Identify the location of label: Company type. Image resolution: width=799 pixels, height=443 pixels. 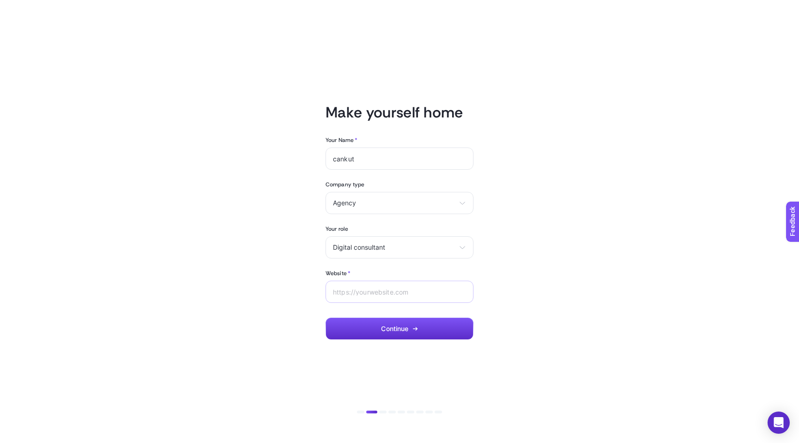
(400, 185).